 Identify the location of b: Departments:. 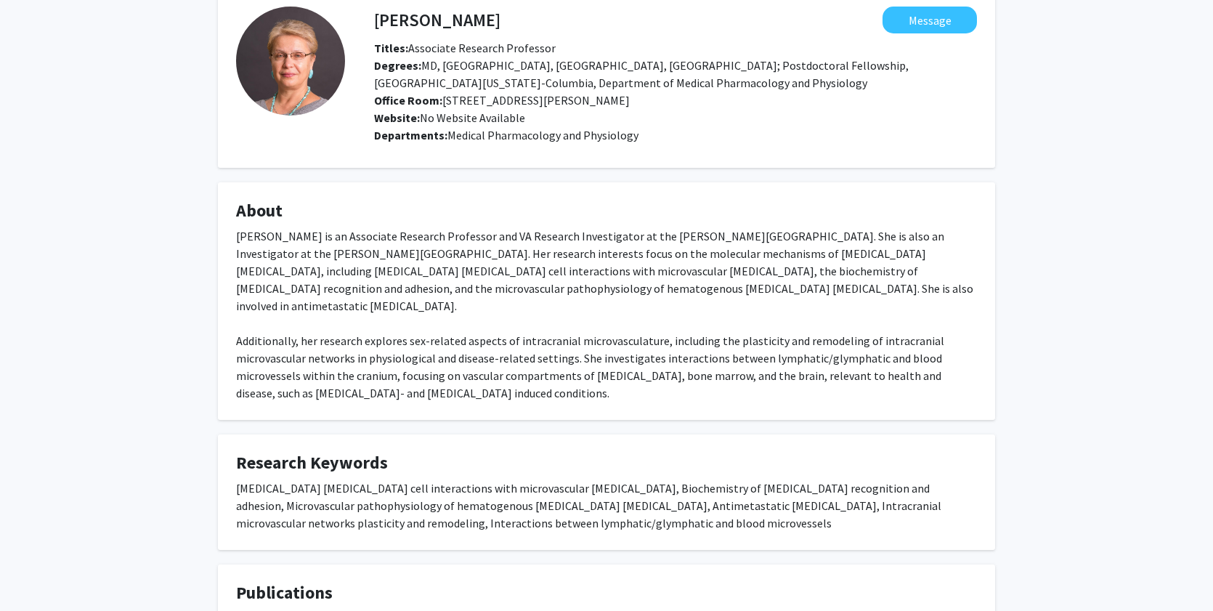
(410, 135).